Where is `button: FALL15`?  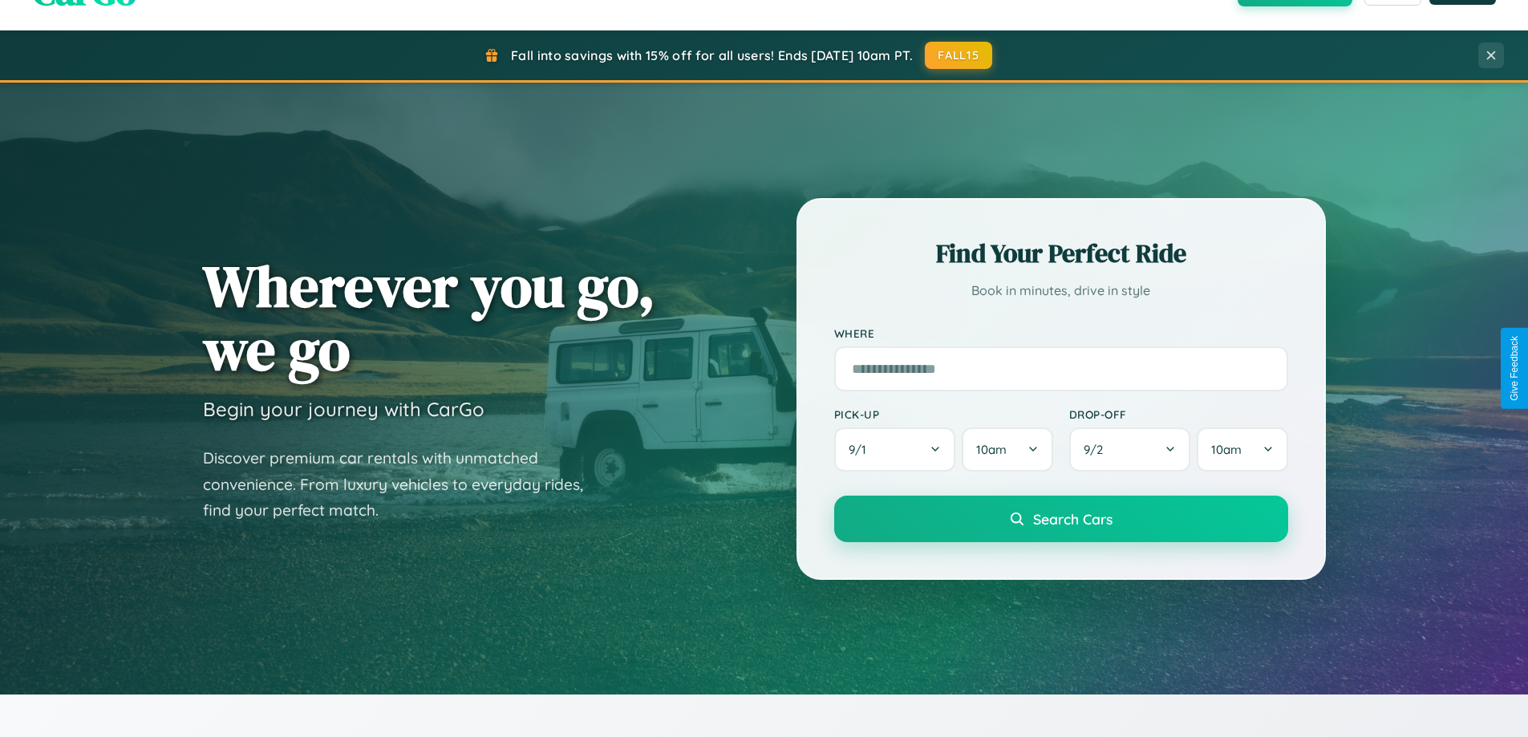 button: FALL15 is located at coordinates (958, 55).